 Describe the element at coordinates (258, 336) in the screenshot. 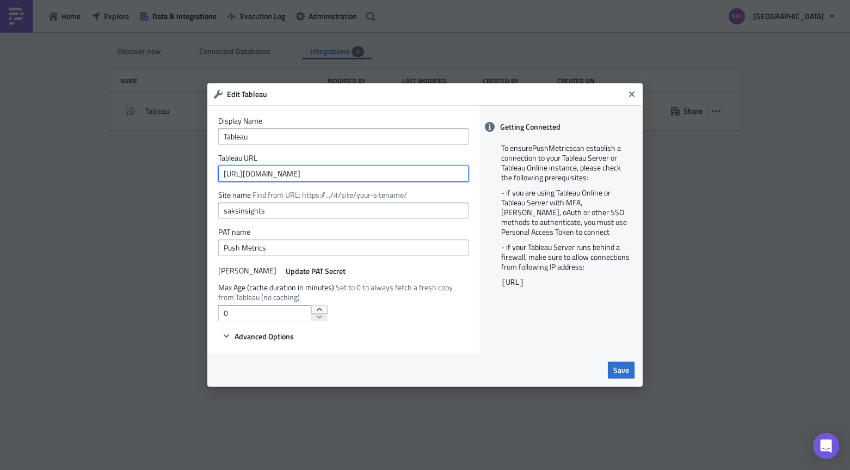

I see `button: Advanced Options` at that location.